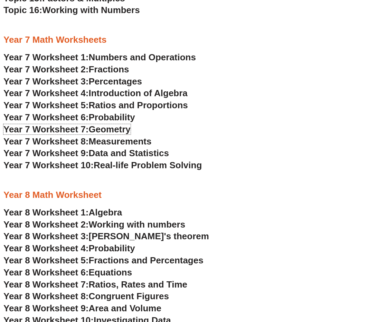  What do you see at coordinates (138, 105) in the screenshot?
I see `span: Ratios and Proportions` at bounding box center [138, 105].